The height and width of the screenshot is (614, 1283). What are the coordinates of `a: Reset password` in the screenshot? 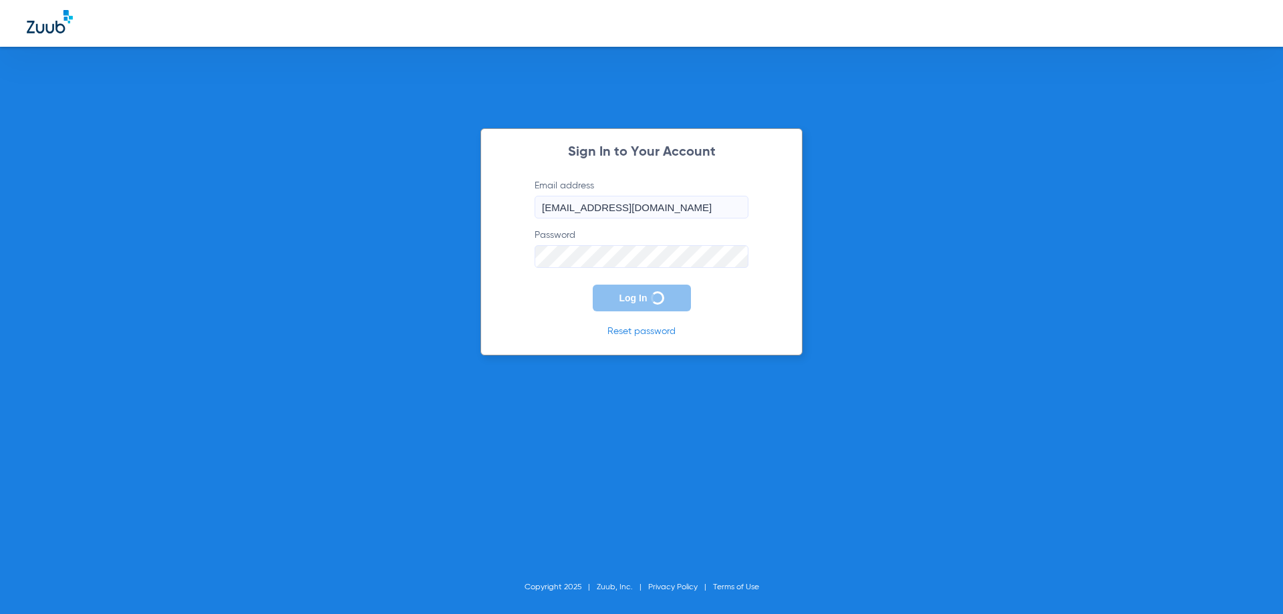 It's located at (642, 331).